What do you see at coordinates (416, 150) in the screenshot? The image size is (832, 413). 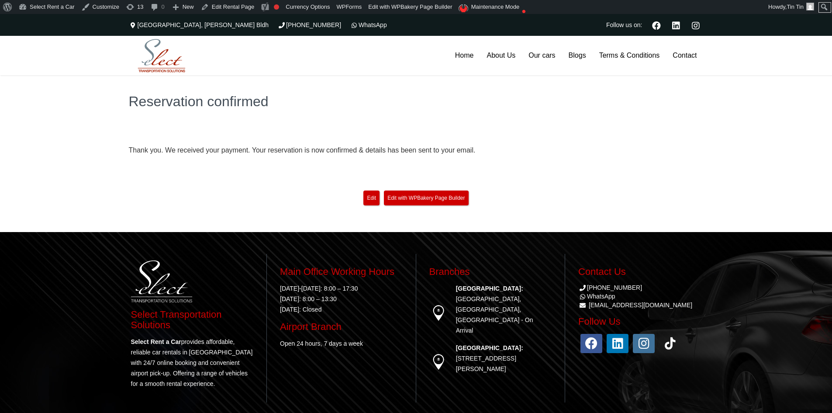 I see `p: Thank you. We received your payment. Your reservation is now confirmed & details has been sent to...` at bounding box center [416, 150].